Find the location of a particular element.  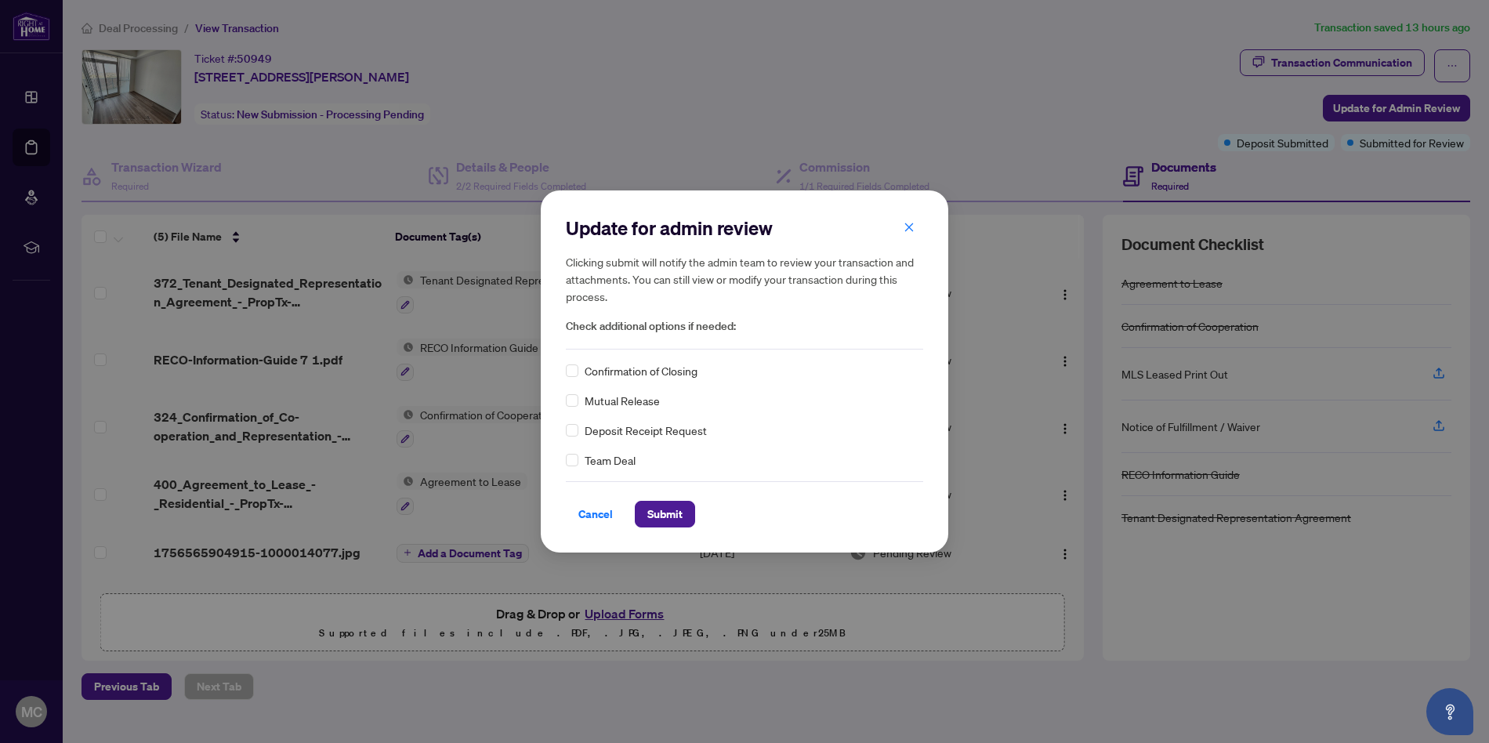

span: Mutual Release is located at coordinates (622, 400).